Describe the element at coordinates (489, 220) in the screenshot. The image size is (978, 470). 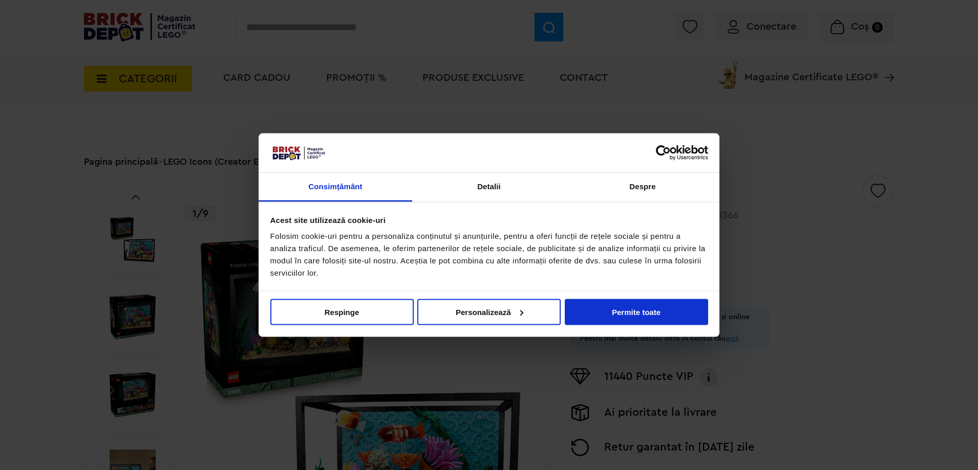
I see `div: Acest site utilizează cookie-uri` at that location.